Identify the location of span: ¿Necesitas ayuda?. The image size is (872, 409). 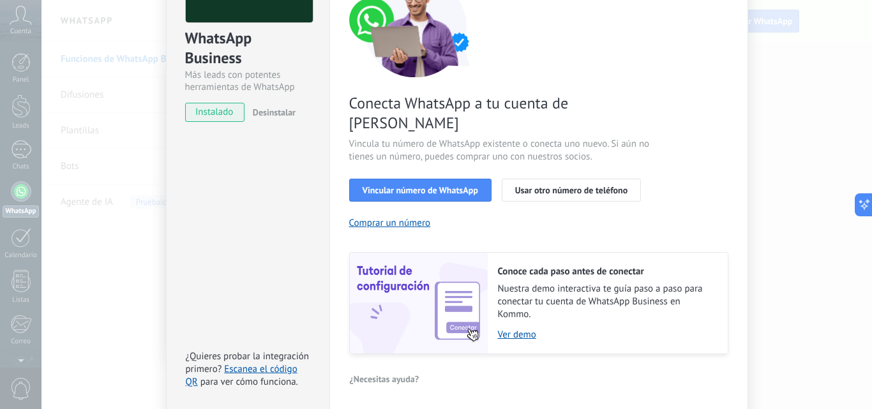
(384, 379).